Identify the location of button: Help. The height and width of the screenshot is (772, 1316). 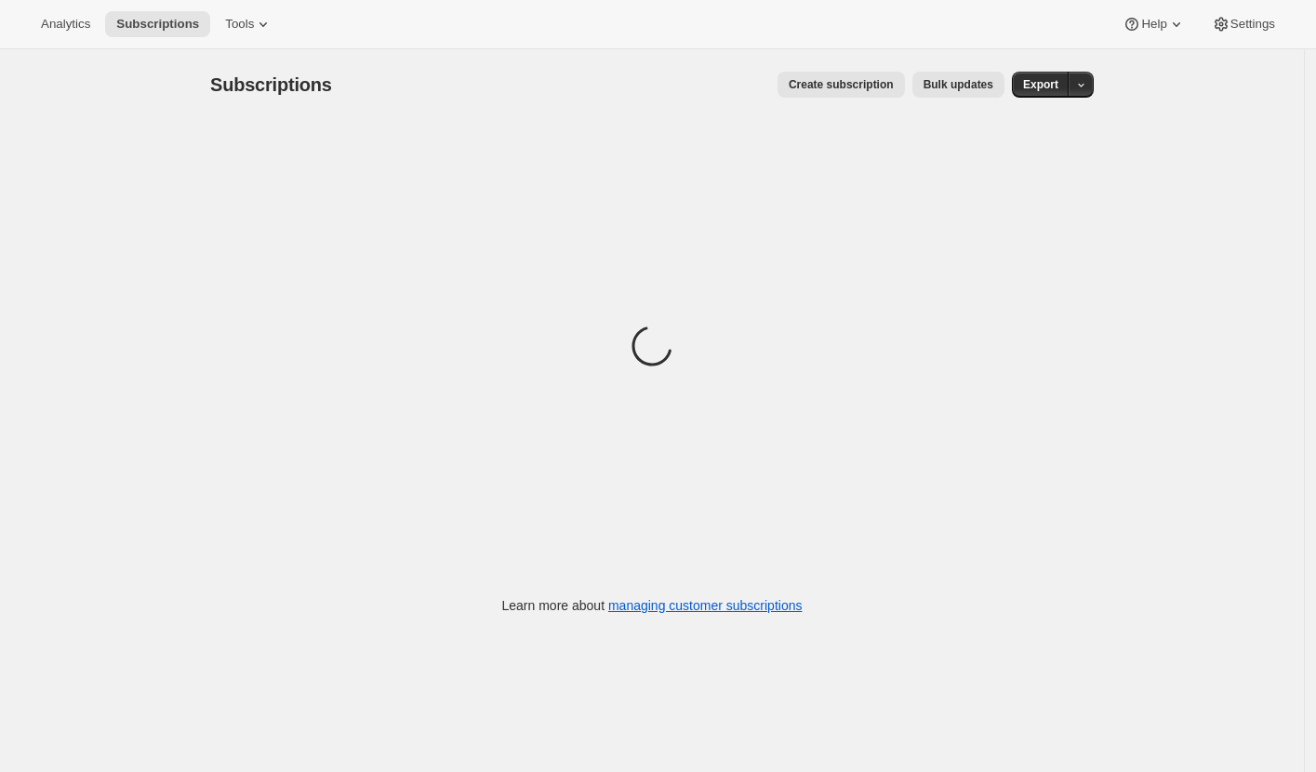
(1153, 24).